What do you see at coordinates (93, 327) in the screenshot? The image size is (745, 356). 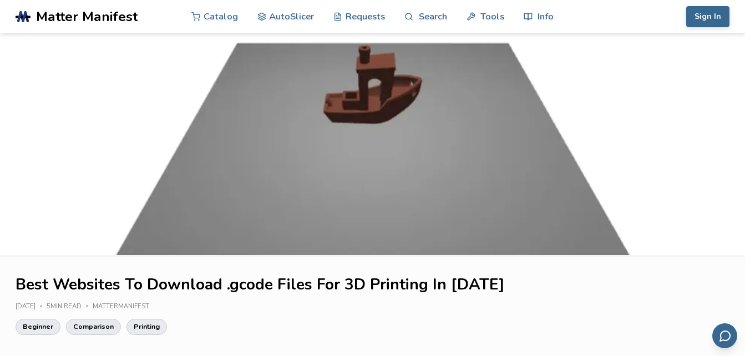 I see `a: Comparison` at bounding box center [93, 327].